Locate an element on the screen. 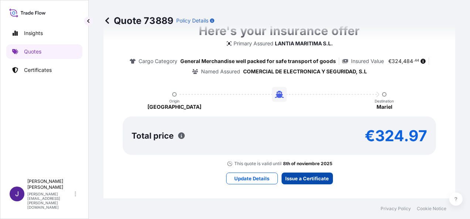  a: Insights is located at coordinates (44, 33).